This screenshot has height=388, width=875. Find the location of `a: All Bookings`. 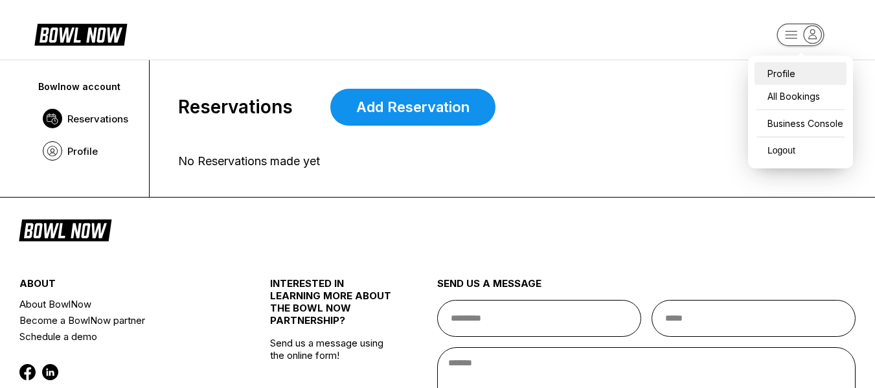

a: All Bookings is located at coordinates (800, 96).